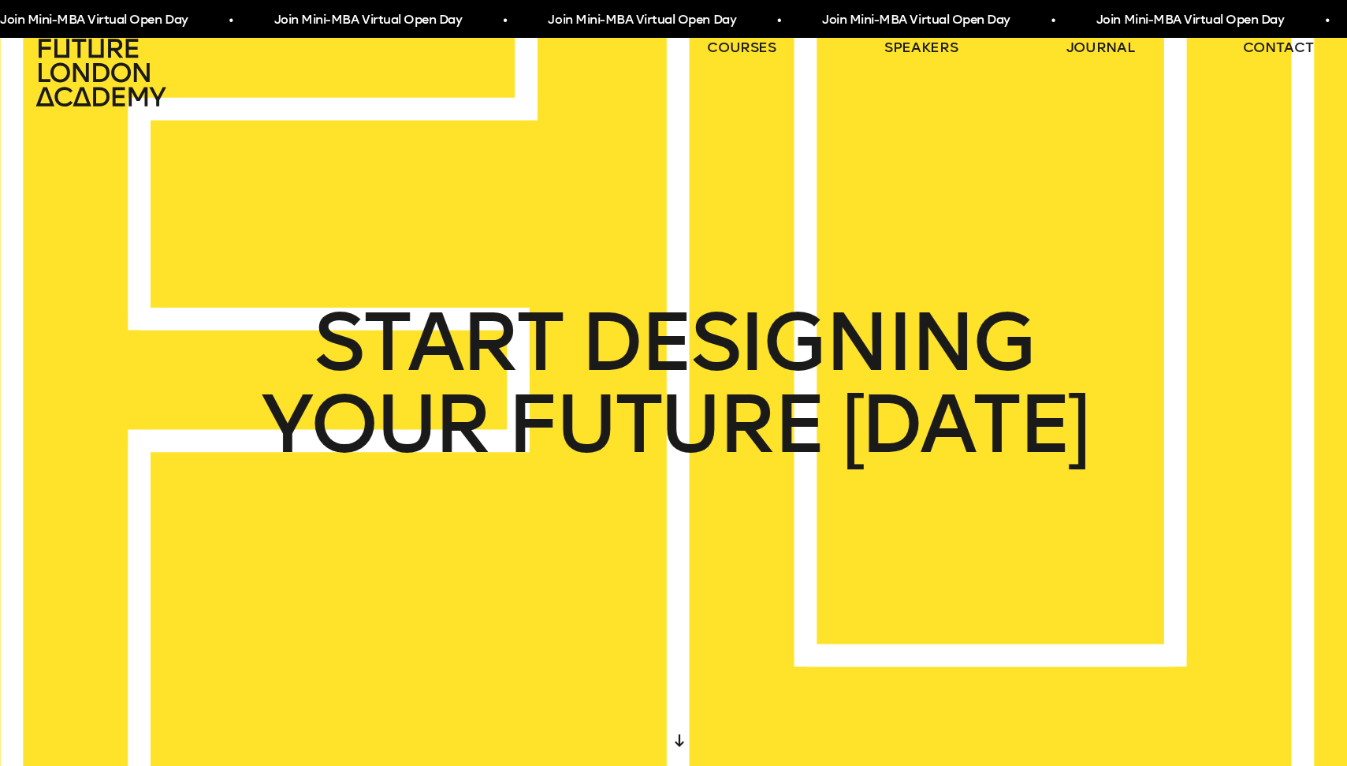 The height and width of the screenshot is (766, 1347). I want to click on span: DESIGNING, so click(807, 342).